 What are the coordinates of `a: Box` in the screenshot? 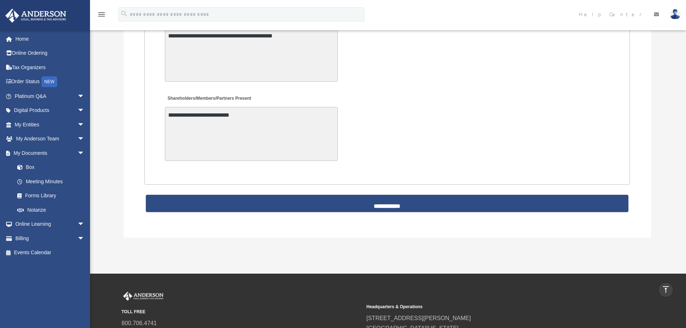 It's located at (53, 168).